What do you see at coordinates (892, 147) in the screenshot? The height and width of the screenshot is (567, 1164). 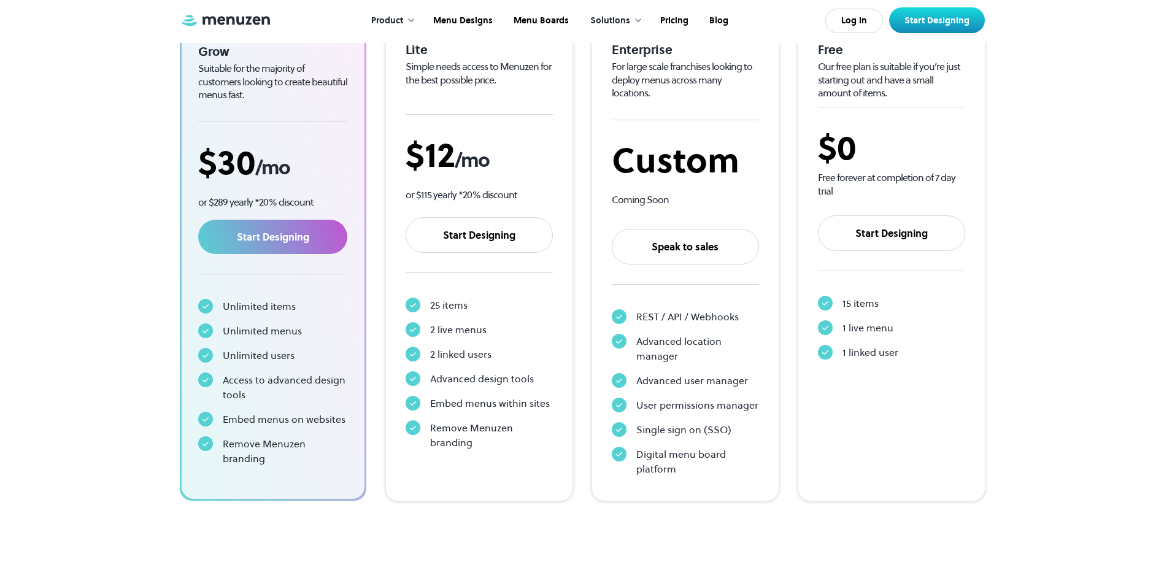 I see `div: $0` at bounding box center [892, 147].